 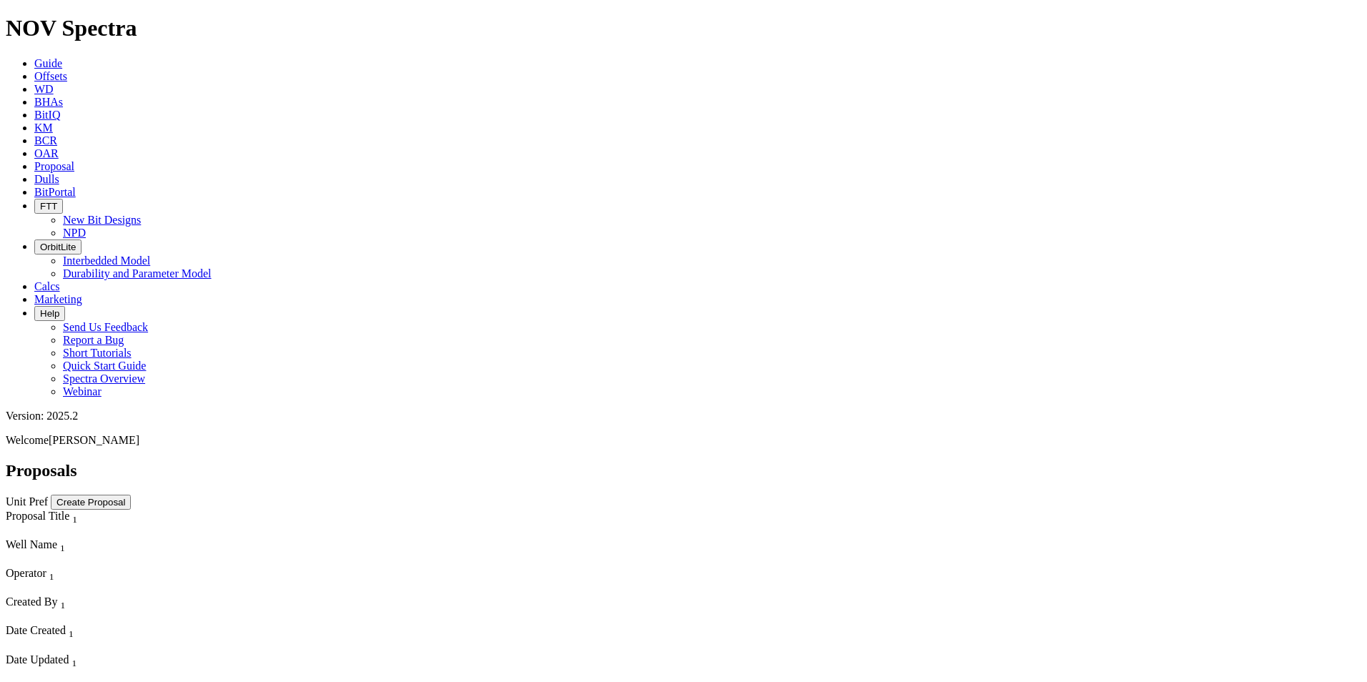 I want to click on div: Proposal Title Sort None, so click(x=114, y=518).